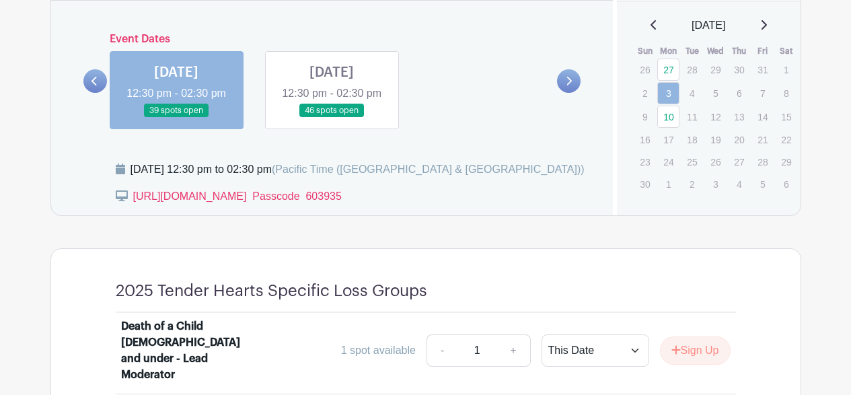 The image size is (851, 395). I want to click on p: 7, so click(762, 93).